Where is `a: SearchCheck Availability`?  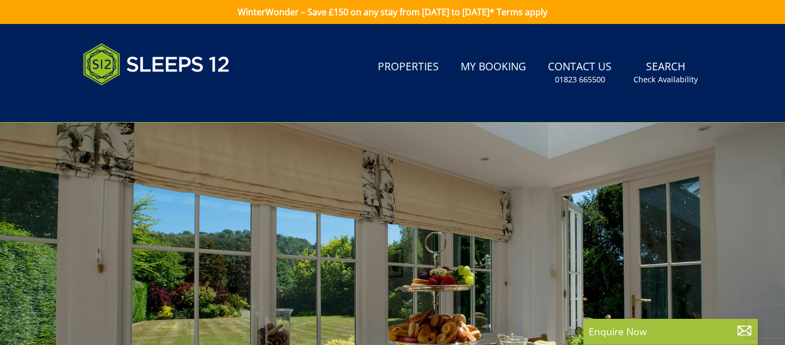
a: SearchCheck Availability is located at coordinates (666, 73).